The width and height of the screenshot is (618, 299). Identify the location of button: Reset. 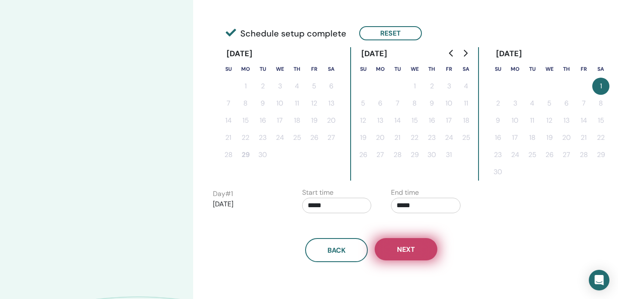
(390, 33).